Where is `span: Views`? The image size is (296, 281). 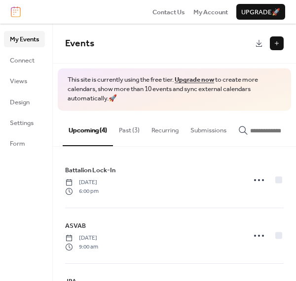
span: Views is located at coordinates (18, 81).